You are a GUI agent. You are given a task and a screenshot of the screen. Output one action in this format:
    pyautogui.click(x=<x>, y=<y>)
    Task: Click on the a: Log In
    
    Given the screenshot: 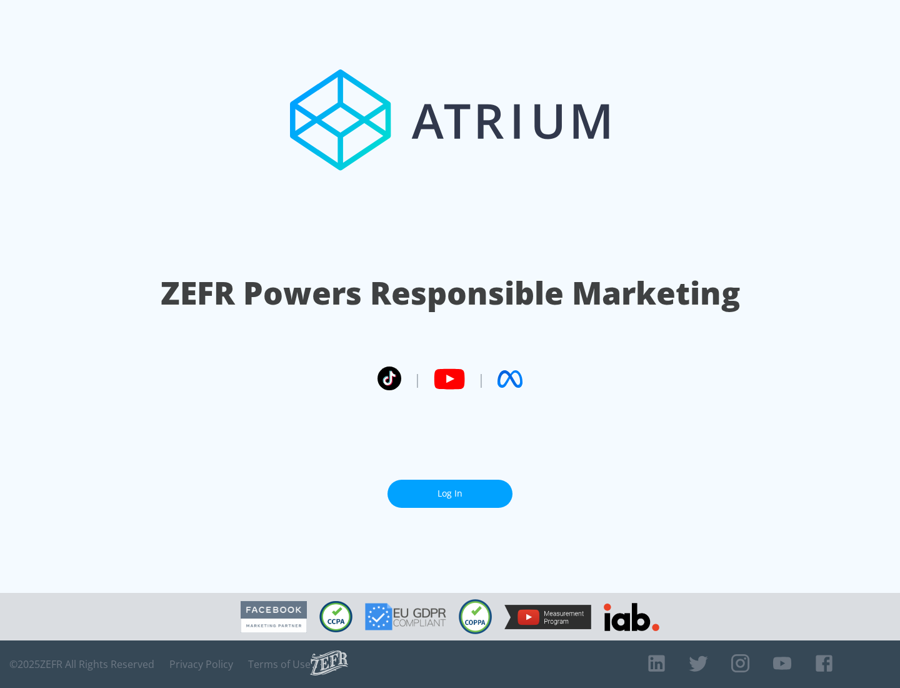 What is the action you would take?
    pyautogui.click(x=450, y=493)
    